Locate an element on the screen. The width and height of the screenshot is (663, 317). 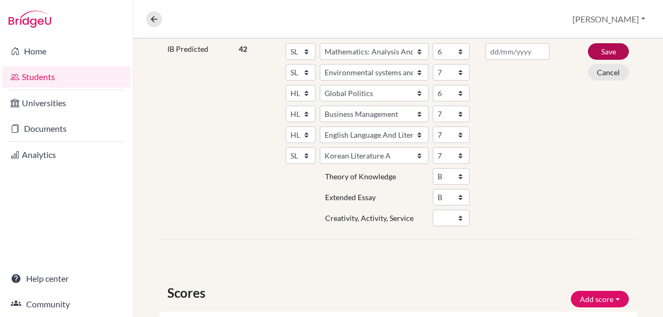
img: Bridge-U is located at coordinates (30, 19).